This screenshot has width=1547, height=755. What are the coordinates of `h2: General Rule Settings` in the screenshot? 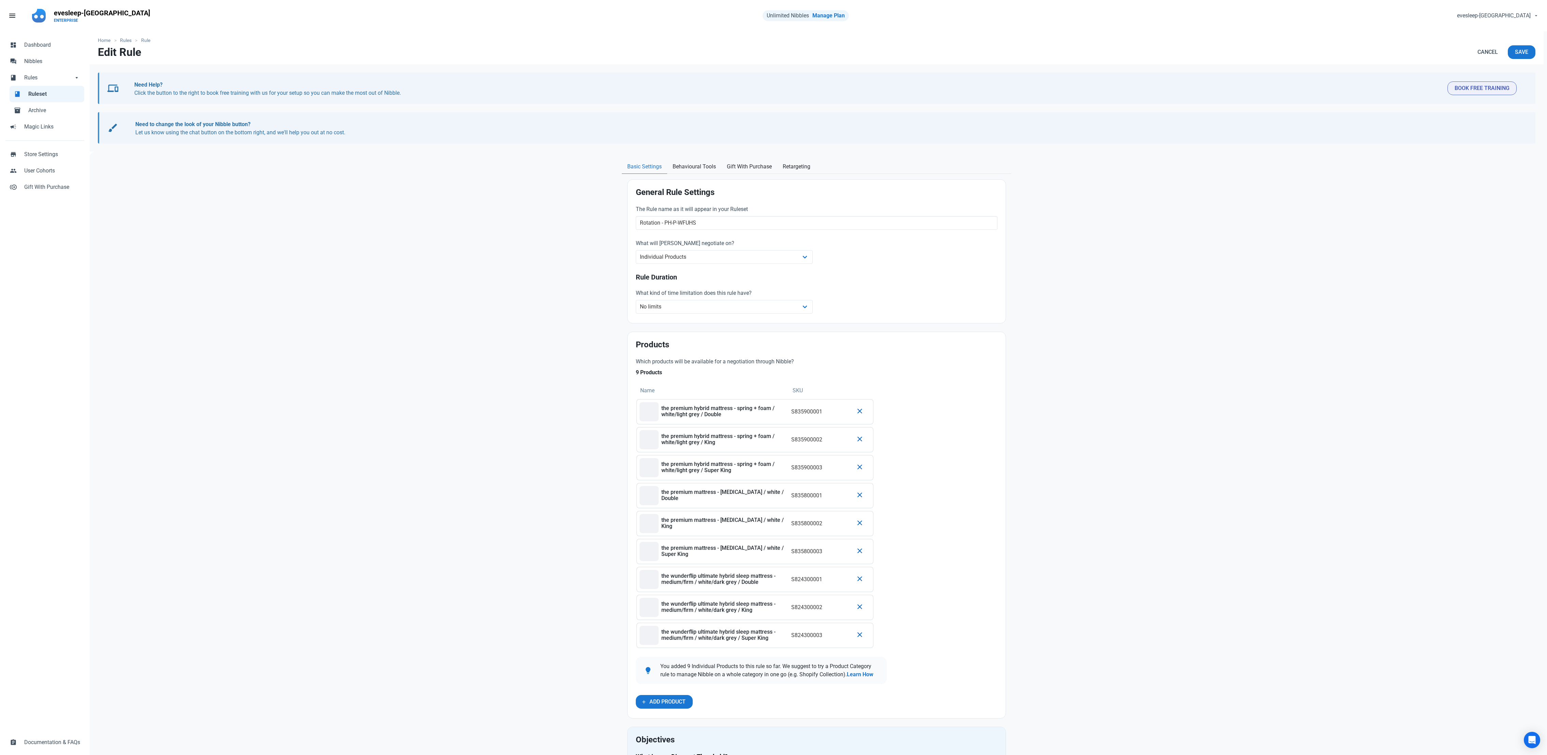 It's located at (816, 192).